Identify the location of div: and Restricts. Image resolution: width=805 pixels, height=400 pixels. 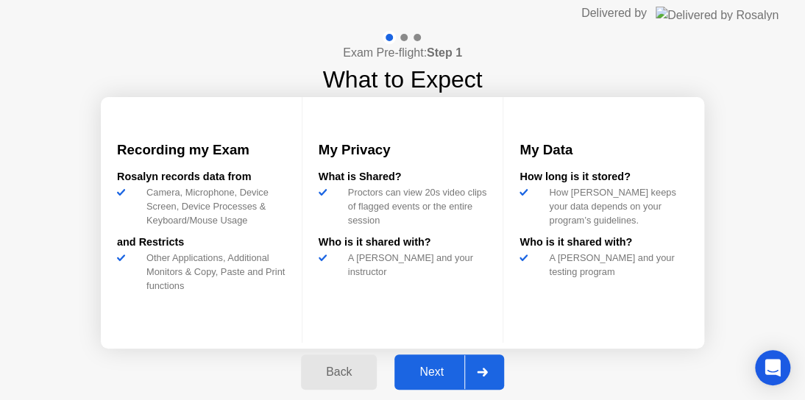
(201, 243).